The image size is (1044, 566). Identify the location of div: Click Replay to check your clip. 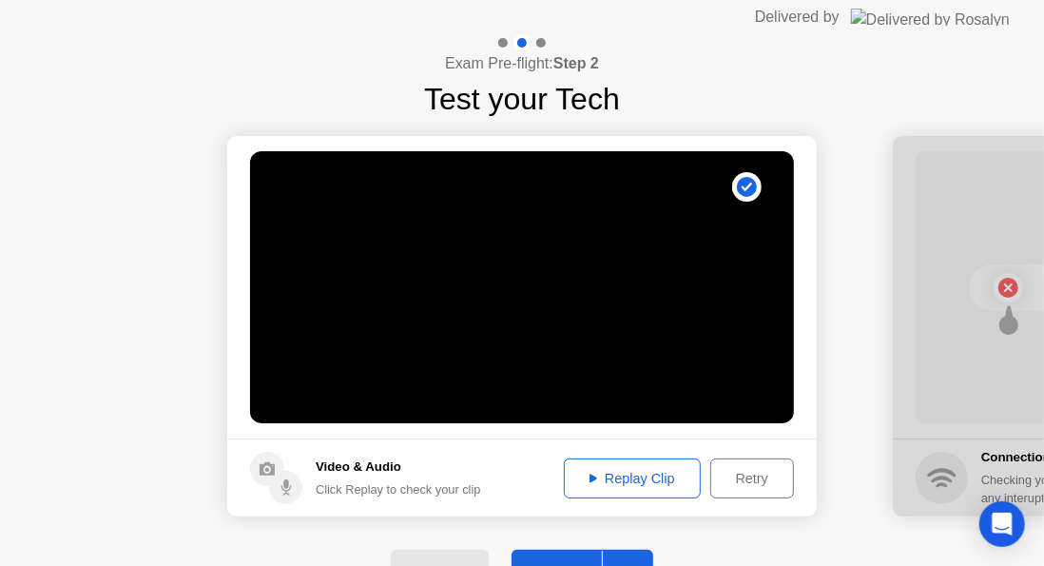
(398, 489).